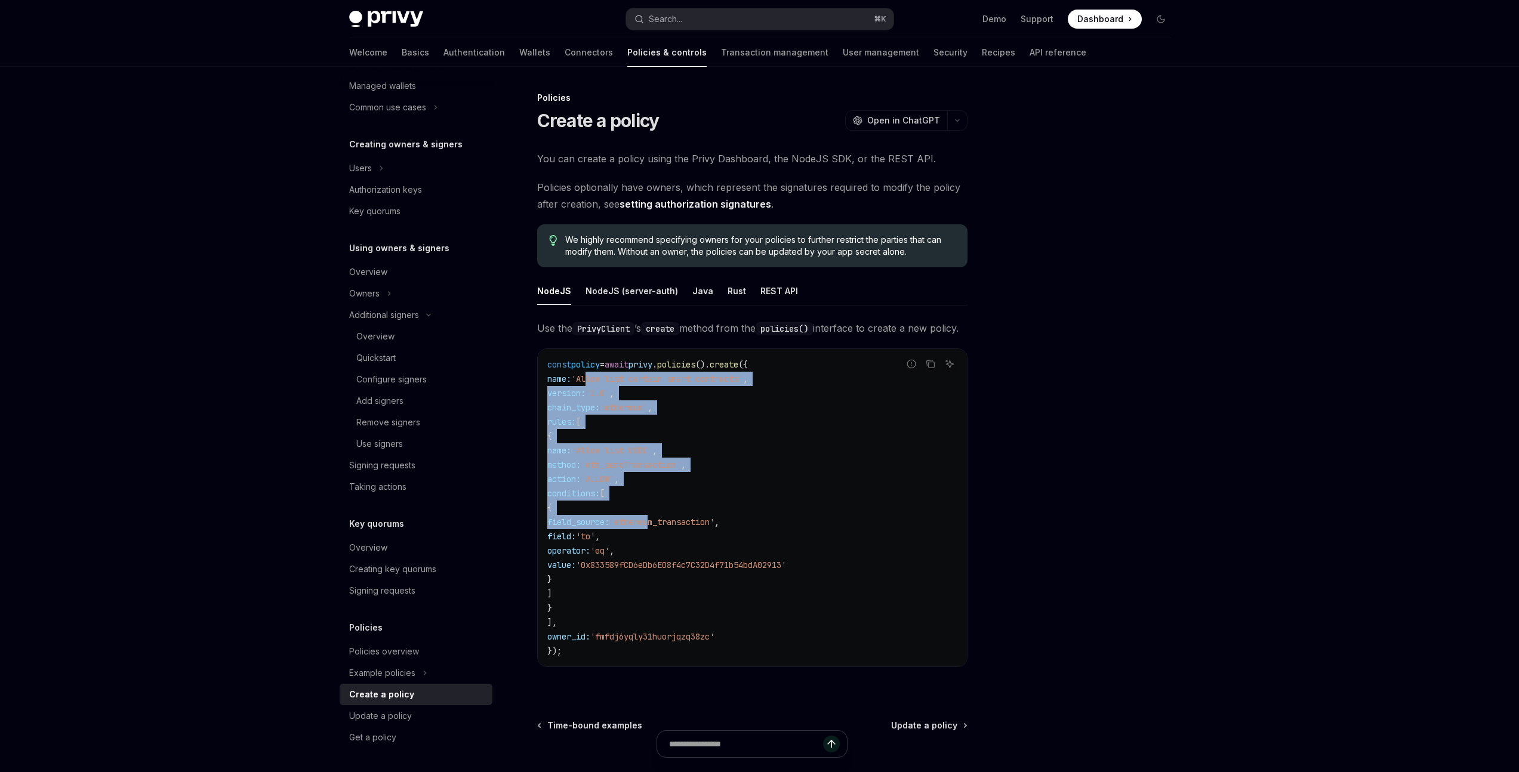  I want to click on span: '1.0', so click(597, 393).